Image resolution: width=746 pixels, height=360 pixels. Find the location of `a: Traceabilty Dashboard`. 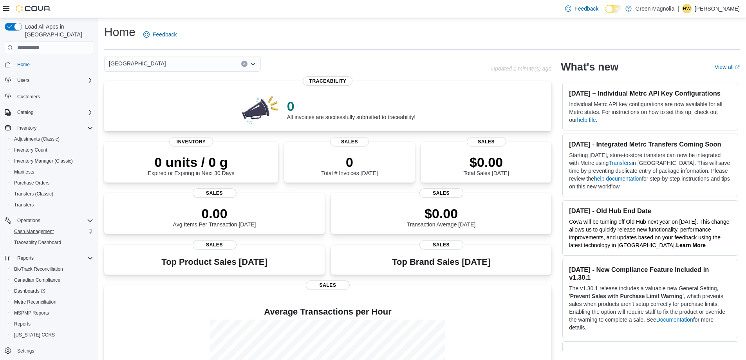

a: Traceabilty Dashboard is located at coordinates (38, 242).